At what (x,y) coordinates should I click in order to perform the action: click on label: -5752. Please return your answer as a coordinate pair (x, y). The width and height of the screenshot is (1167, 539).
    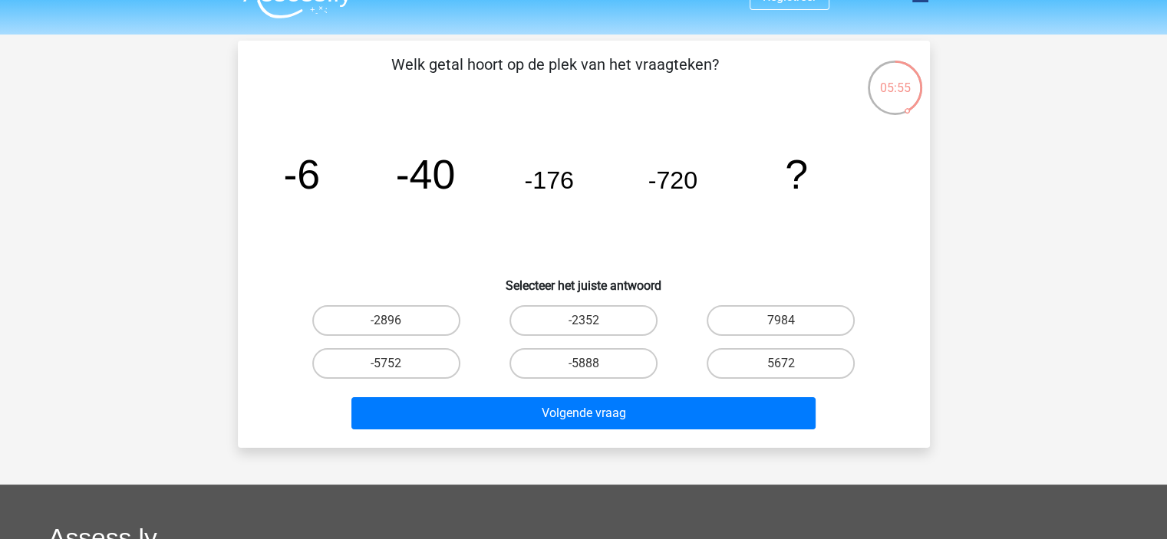
    Looking at the image, I should click on (386, 364).